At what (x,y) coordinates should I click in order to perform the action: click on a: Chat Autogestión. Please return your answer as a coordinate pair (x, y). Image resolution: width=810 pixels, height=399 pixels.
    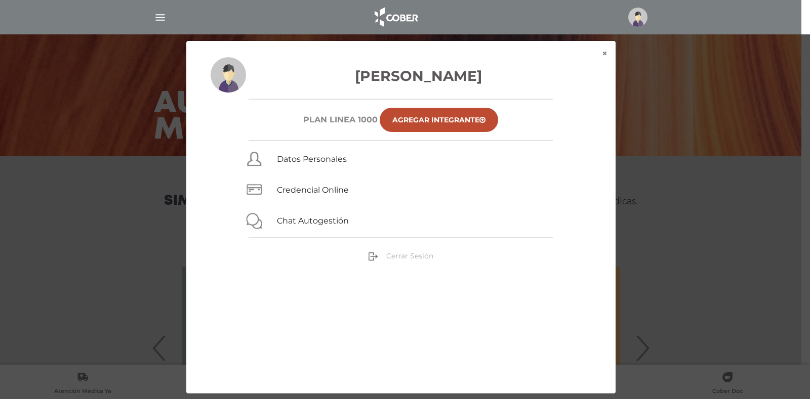
    Looking at the image, I should click on (313, 221).